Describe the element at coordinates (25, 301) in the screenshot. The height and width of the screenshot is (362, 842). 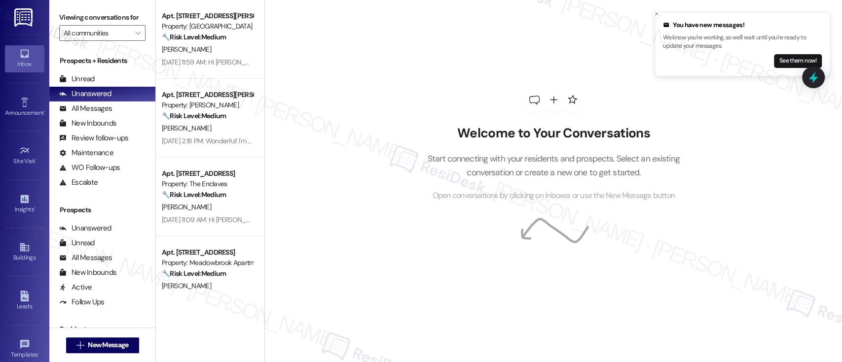
I see `a: Leads` at that location.